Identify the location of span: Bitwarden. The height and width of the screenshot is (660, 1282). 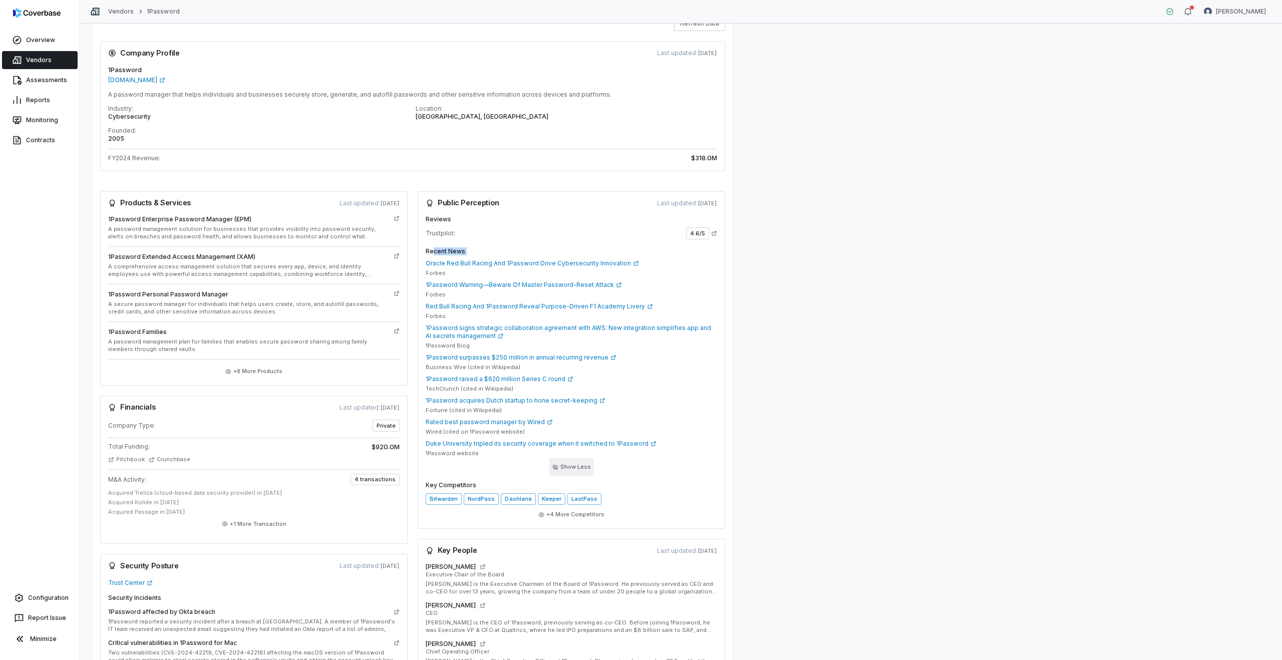
(444, 499).